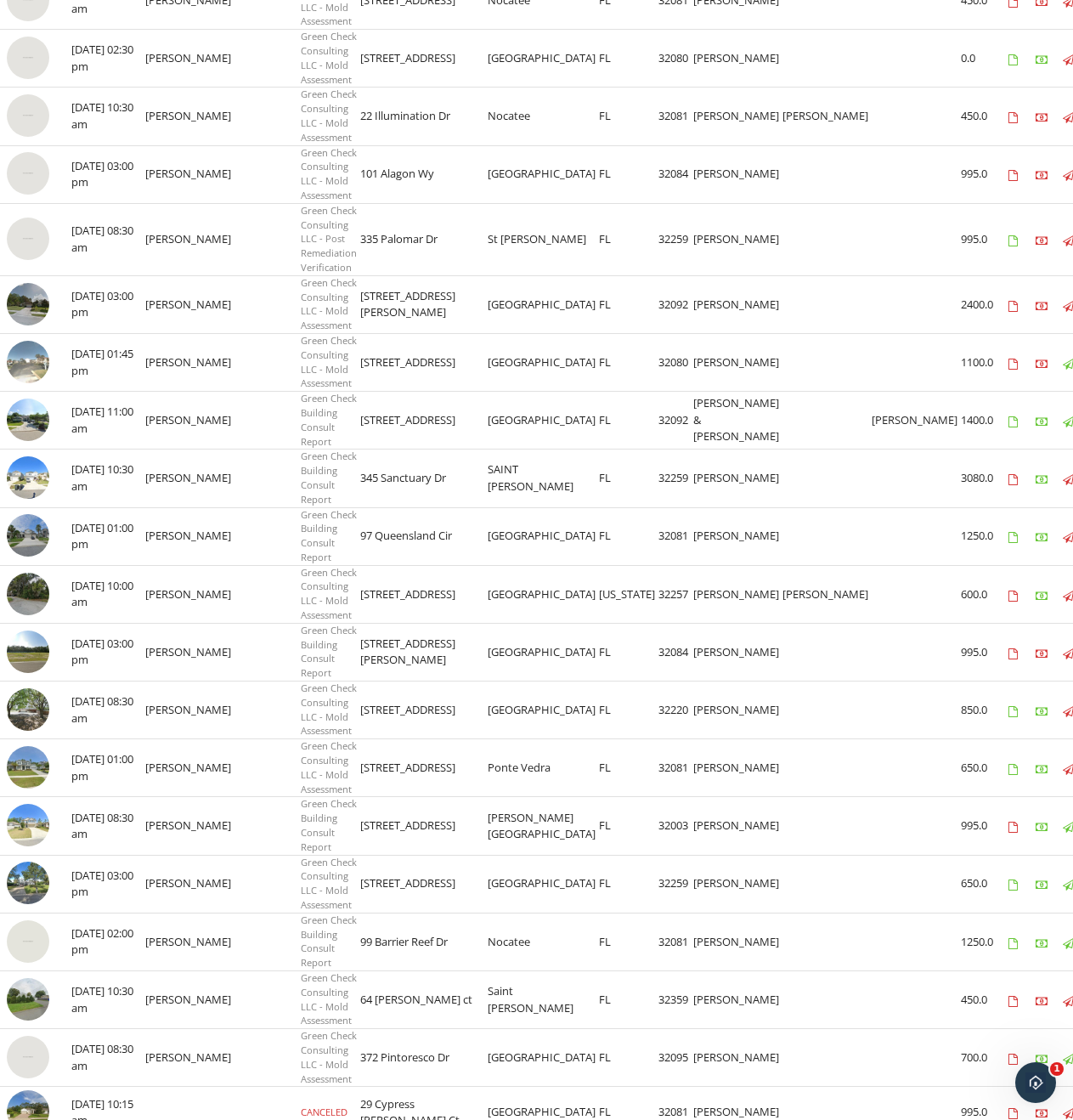  What do you see at coordinates (985, 884) in the screenshot?
I see `td: 650.0` at bounding box center [985, 884].